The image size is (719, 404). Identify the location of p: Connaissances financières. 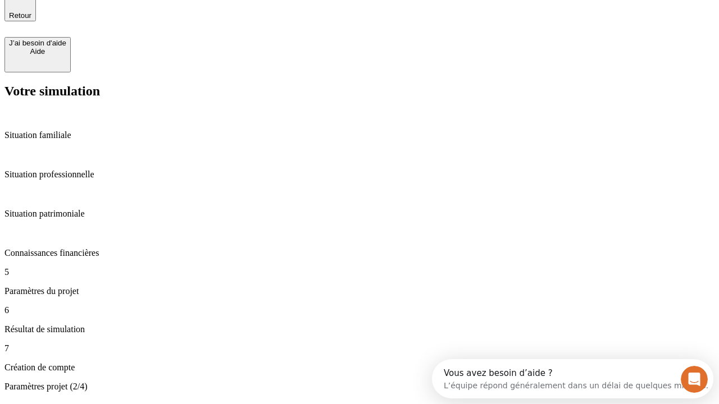
(359, 253).